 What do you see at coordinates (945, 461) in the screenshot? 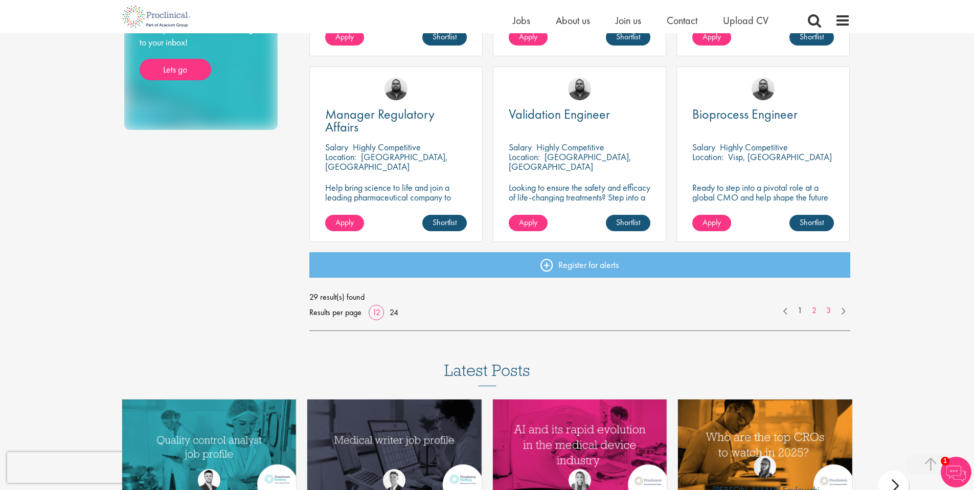
I see `span: 1` at bounding box center [945, 461].